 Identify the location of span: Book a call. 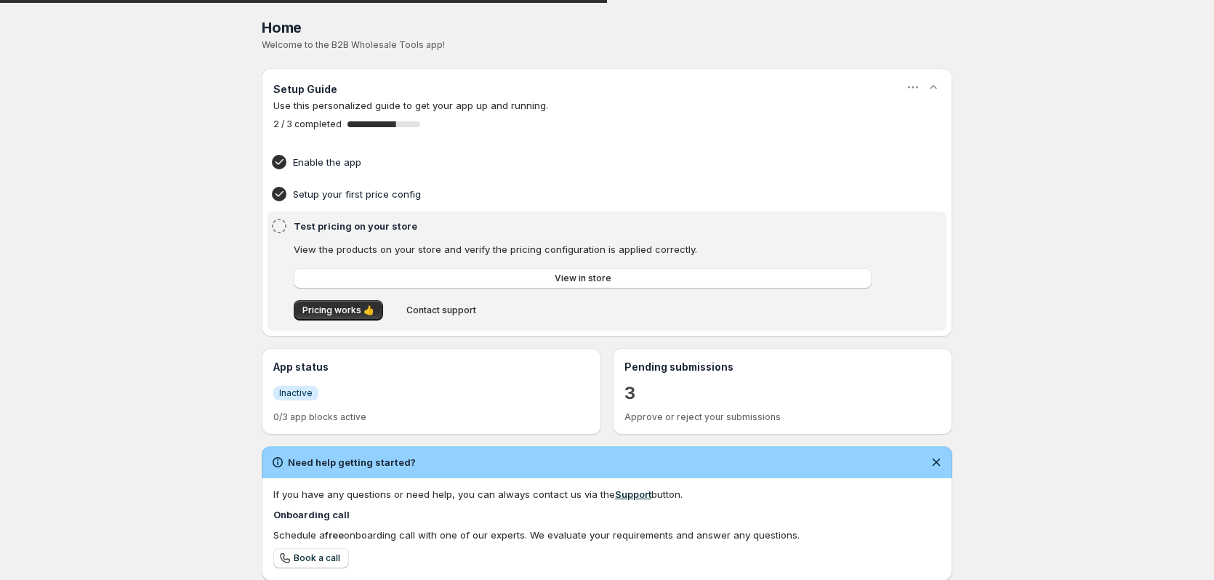
(317, 558).